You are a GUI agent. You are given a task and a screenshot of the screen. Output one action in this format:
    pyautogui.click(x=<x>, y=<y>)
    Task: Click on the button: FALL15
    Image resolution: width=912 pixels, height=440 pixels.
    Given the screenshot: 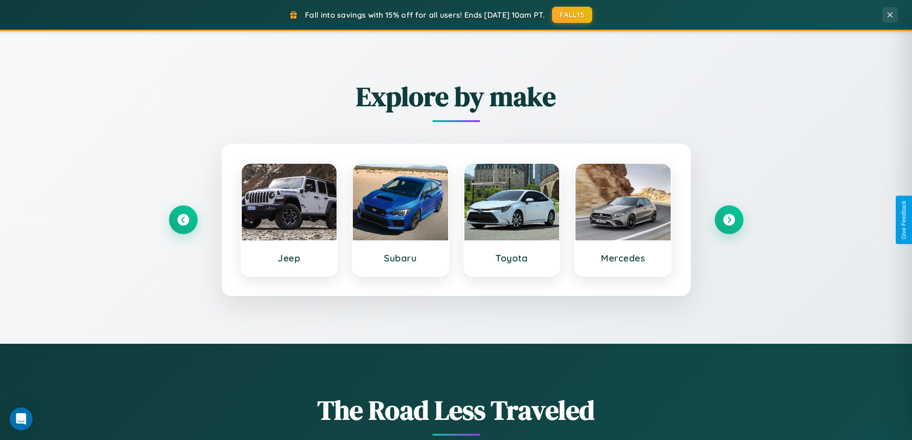 What is the action you would take?
    pyautogui.click(x=572, y=15)
    